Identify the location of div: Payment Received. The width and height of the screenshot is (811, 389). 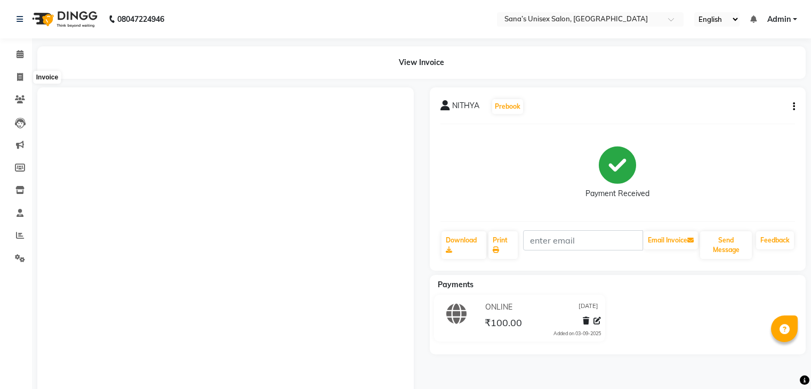
(617, 193).